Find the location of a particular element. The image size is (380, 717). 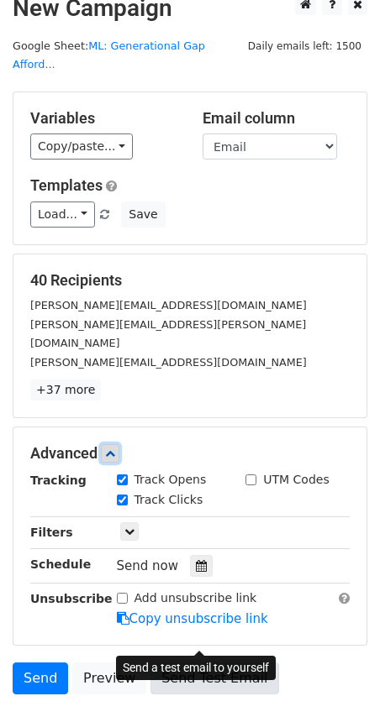

div: Send a test email to yourself is located at coordinates (196, 668).